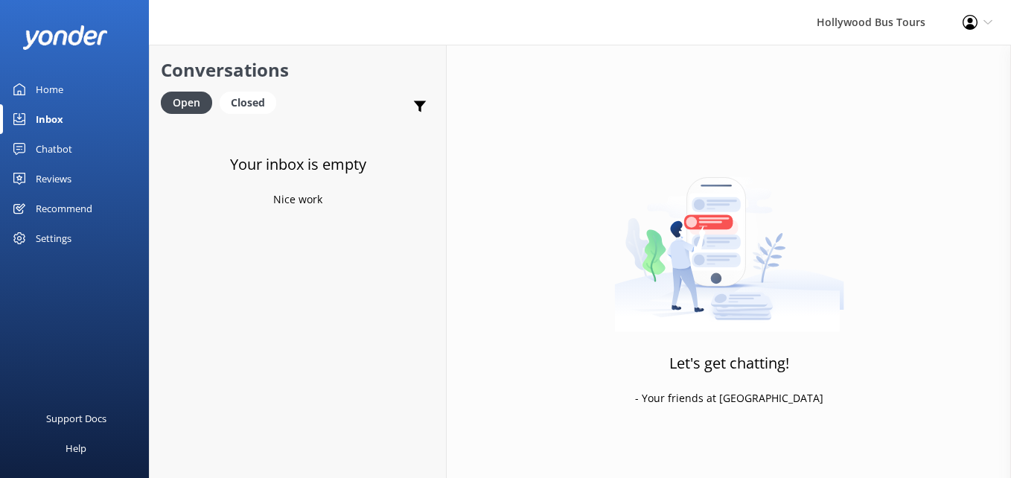 This screenshot has width=1011, height=478. What do you see at coordinates (190, 102) in the screenshot?
I see `a: Open` at bounding box center [190, 102].